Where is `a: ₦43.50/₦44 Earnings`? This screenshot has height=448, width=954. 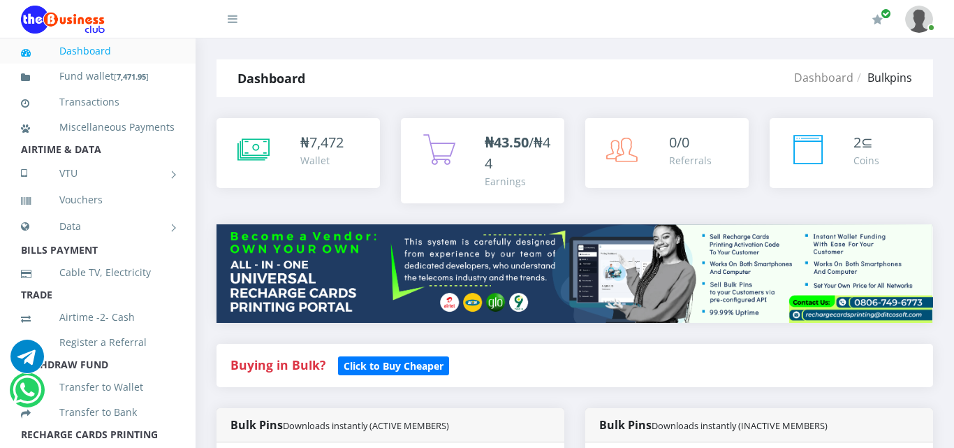
a: ₦43.50/₦44 Earnings is located at coordinates (483, 161).